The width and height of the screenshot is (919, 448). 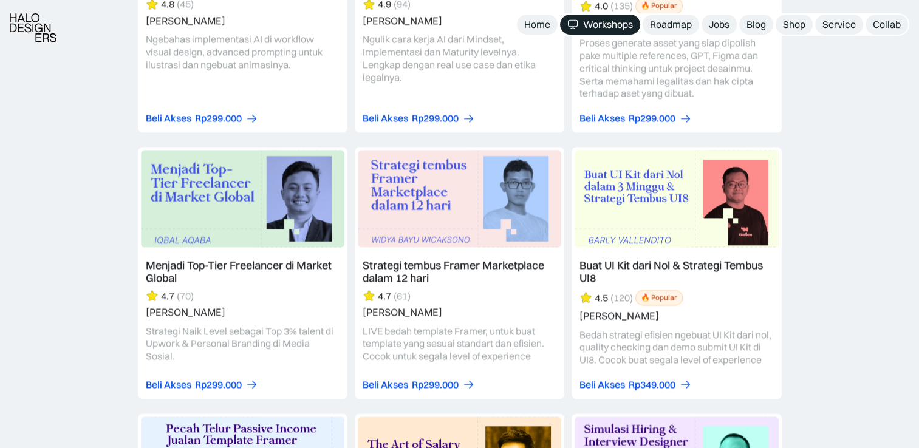 What do you see at coordinates (794, 24) in the screenshot?
I see `a: Shop` at bounding box center [794, 24].